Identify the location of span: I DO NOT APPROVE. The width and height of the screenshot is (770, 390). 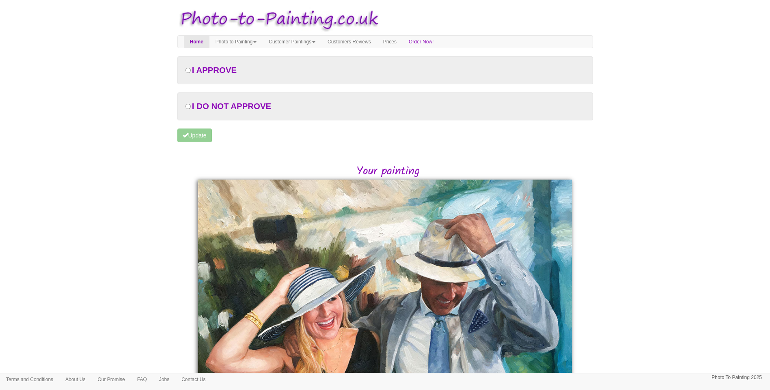
(231, 106).